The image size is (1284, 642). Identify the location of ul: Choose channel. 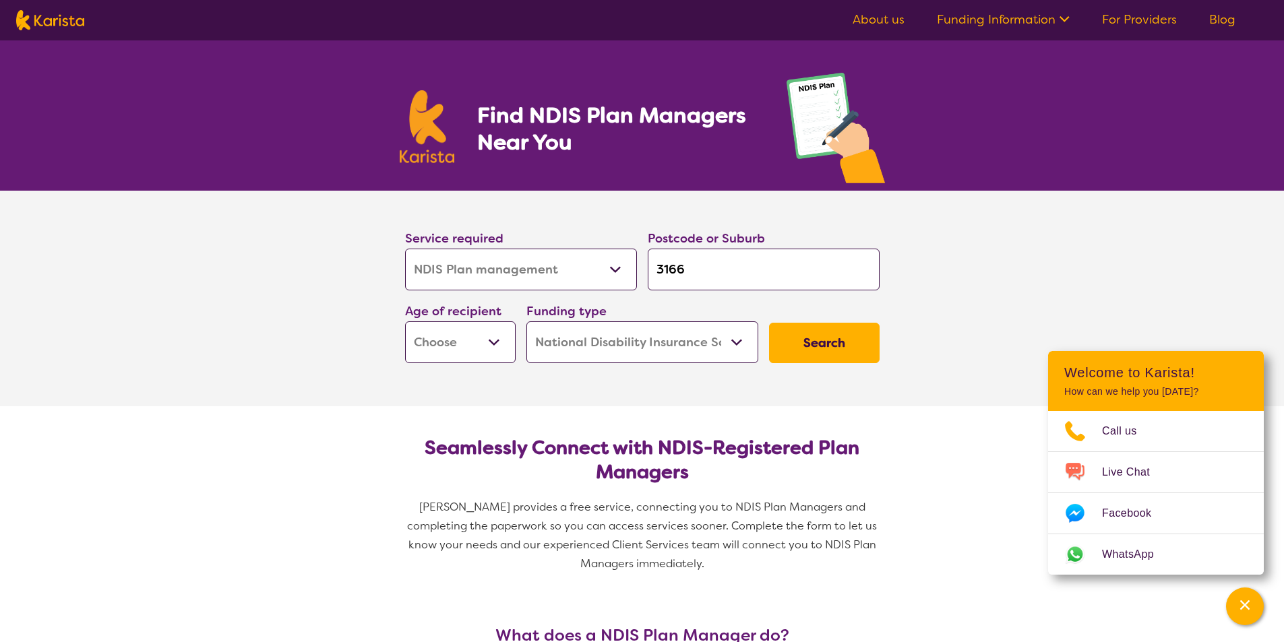
(1156, 493).